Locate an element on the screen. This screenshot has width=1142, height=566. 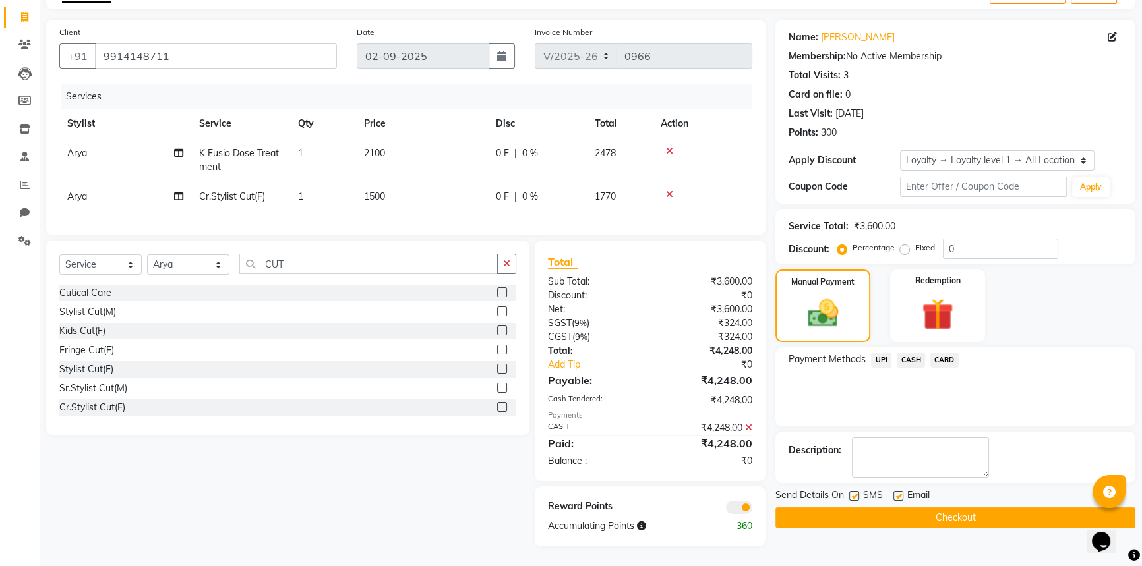
div: Membership: is located at coordinates (817, 56).